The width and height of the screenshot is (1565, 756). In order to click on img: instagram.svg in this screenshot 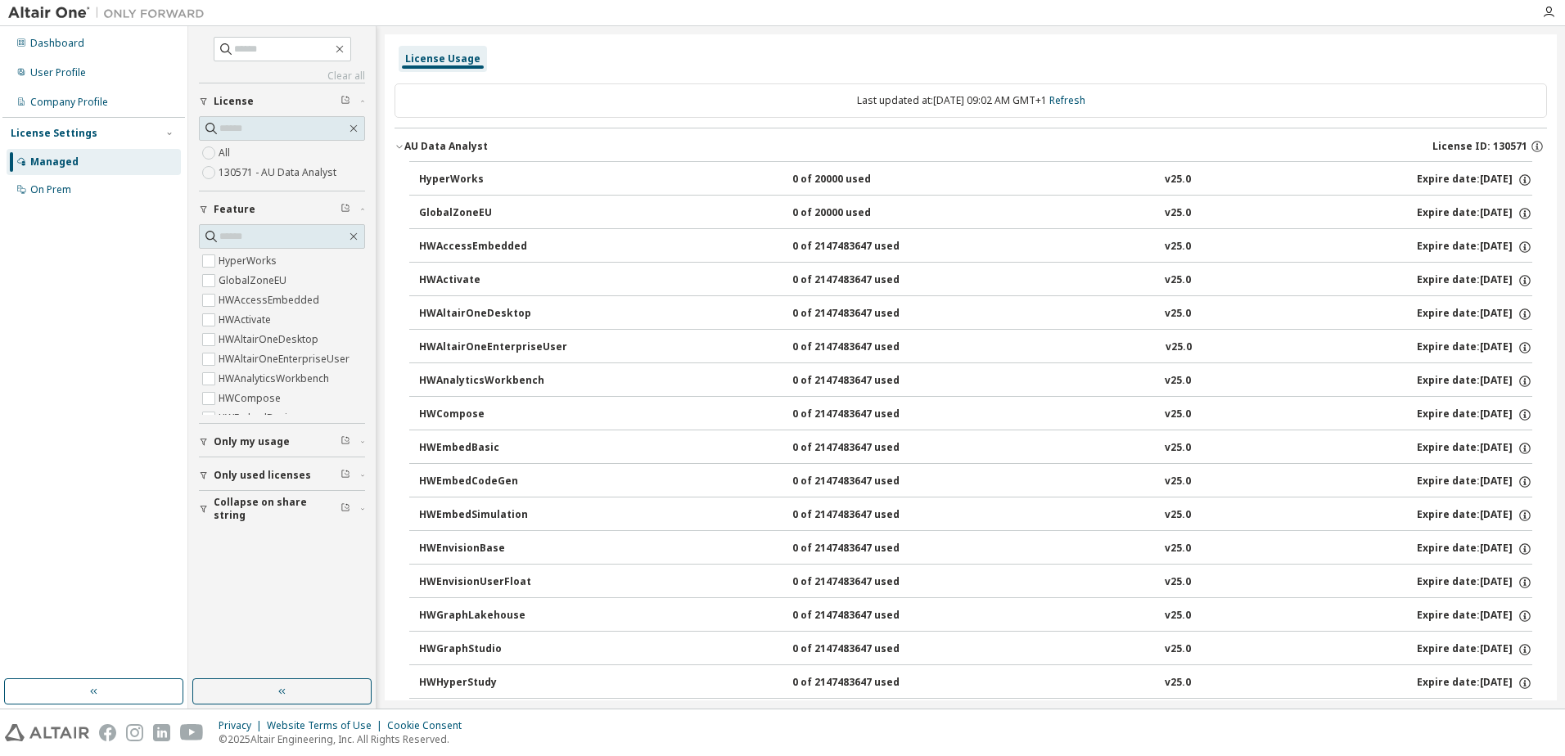, I will do `click(134, 732)`.